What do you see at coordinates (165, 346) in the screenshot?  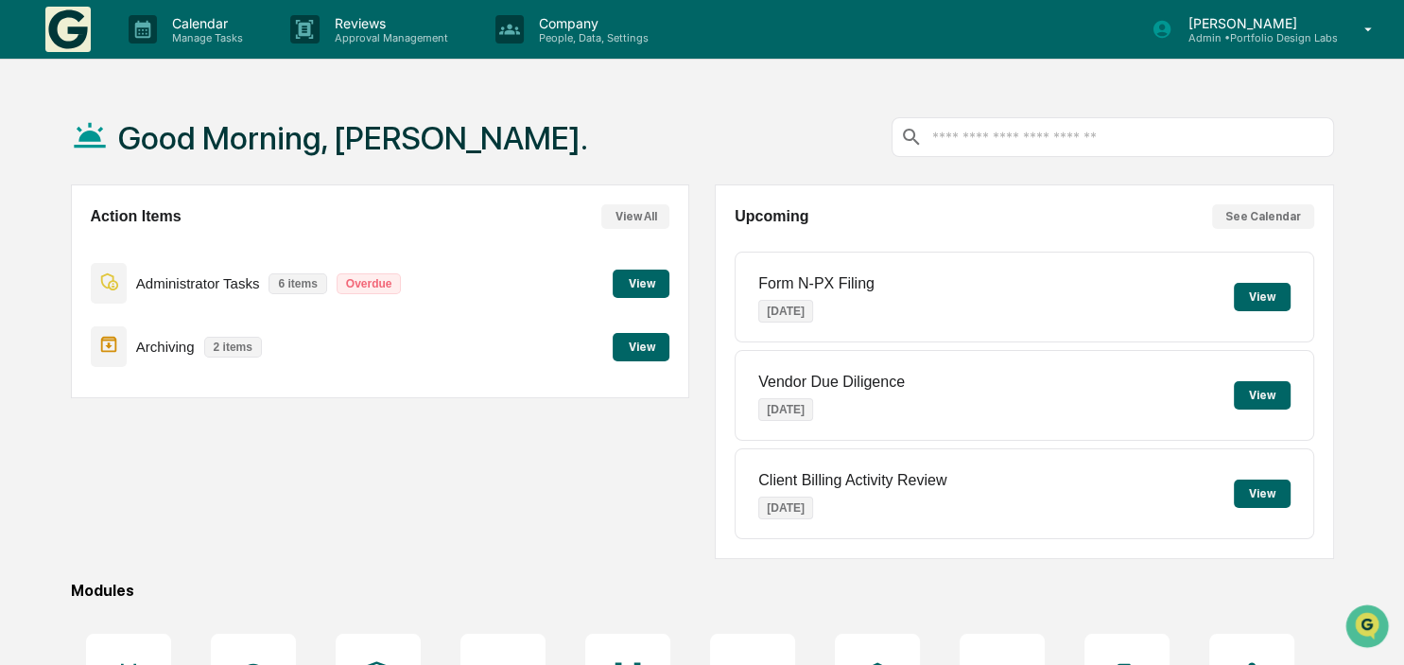 I see `p: Archiving` at bounding box center [165, 346].